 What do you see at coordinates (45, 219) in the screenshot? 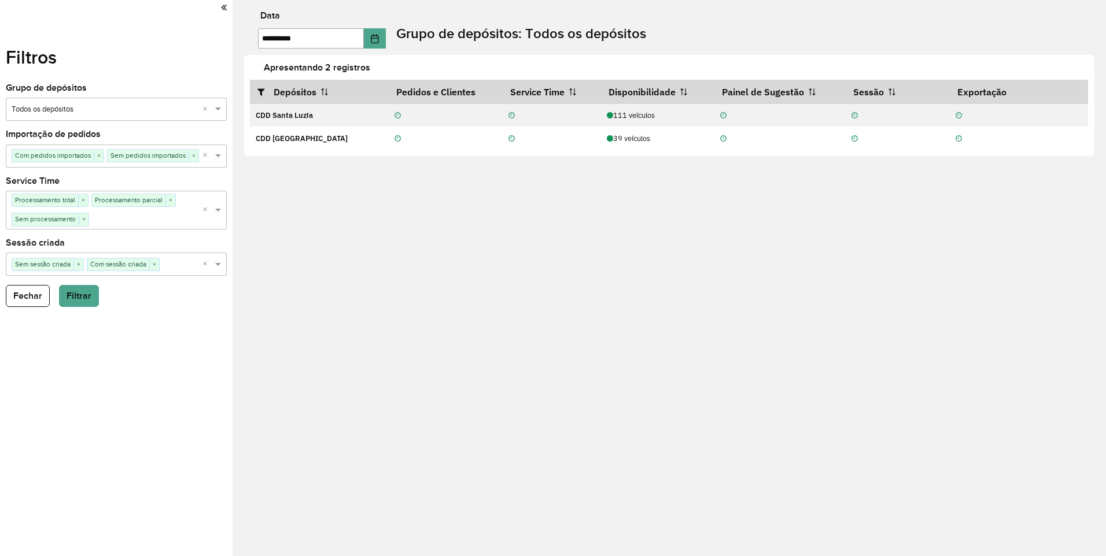
I see `span: Sem processamento` at bounding box center [45, 219].